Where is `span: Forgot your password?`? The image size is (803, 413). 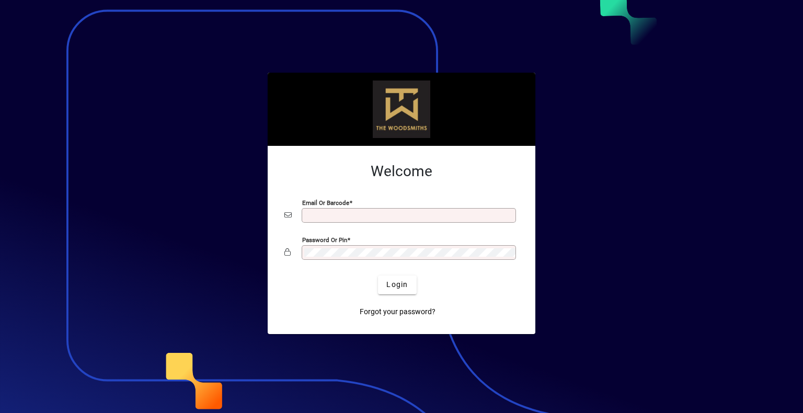
span: Forgot your password? is located at coordinates (397, 312).